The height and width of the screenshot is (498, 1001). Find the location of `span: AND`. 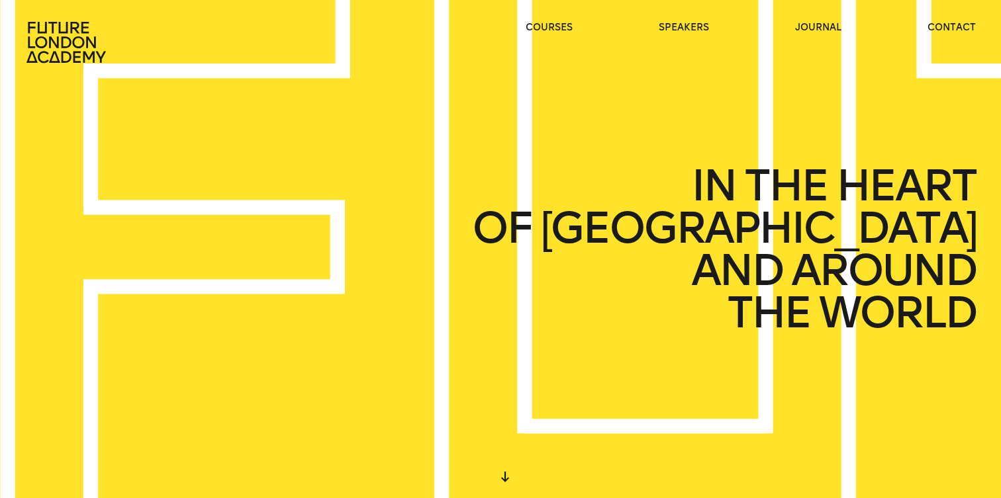

span: AND is located at coordinates (737, 271).